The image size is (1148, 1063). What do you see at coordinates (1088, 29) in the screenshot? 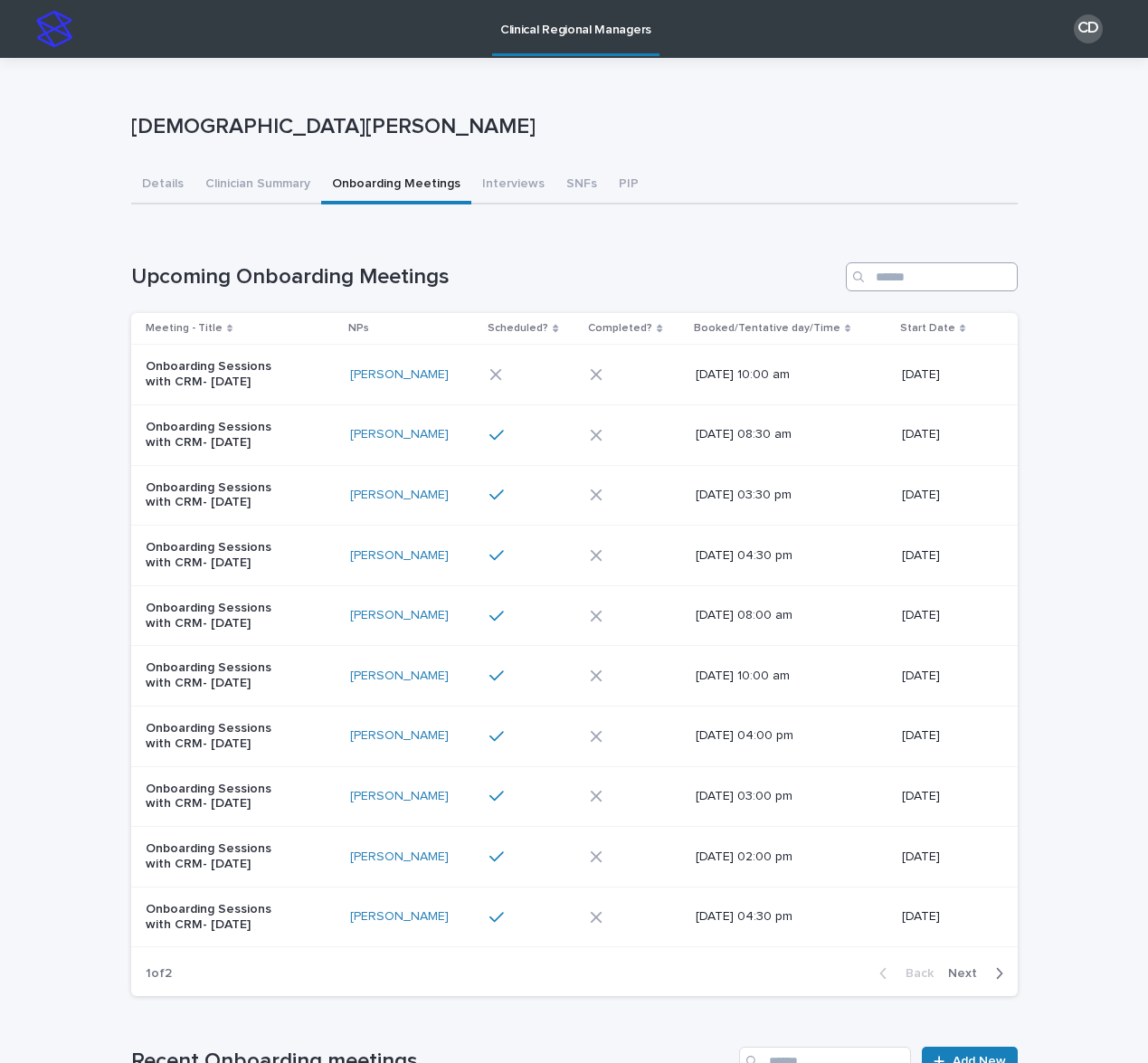
I see `div: CD` at bounding box center [1088, 29].